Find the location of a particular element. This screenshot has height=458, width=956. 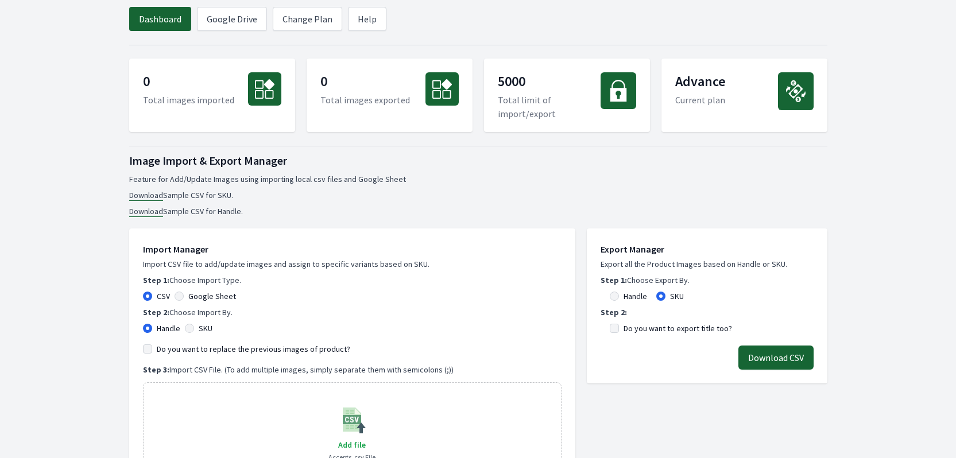

label: CSV is located at coordinates (163, 296).